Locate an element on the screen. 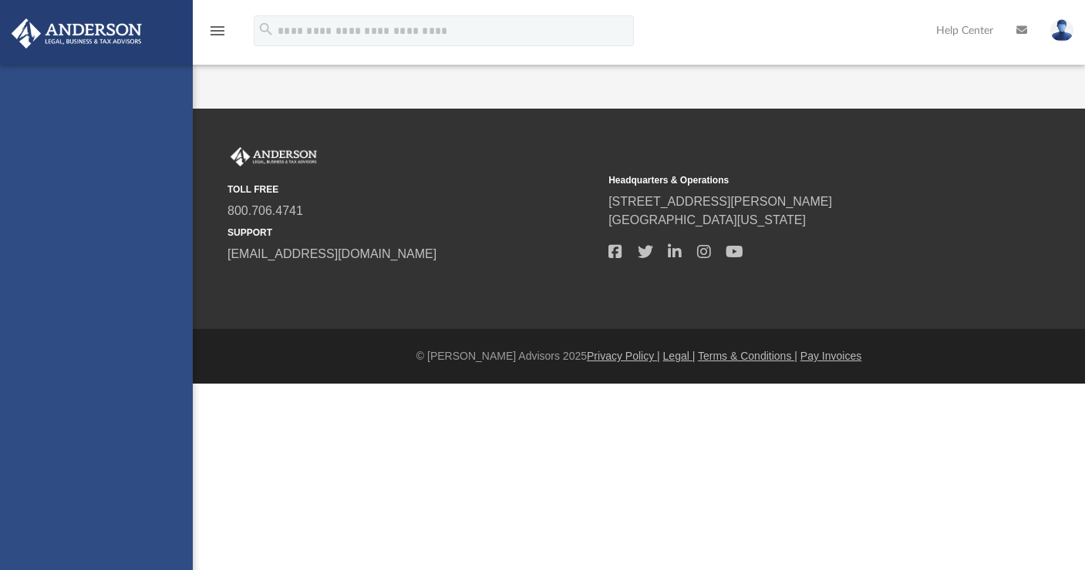 The image size is (1085, 570). a: menu is located at coordinates (217, 35).